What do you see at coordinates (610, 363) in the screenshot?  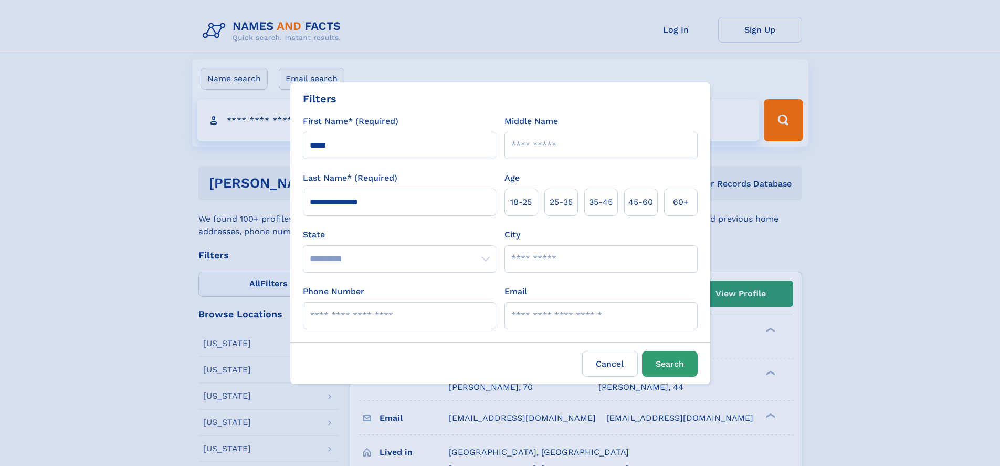 I see `label: Cancel` at bounding box center [610, 363].